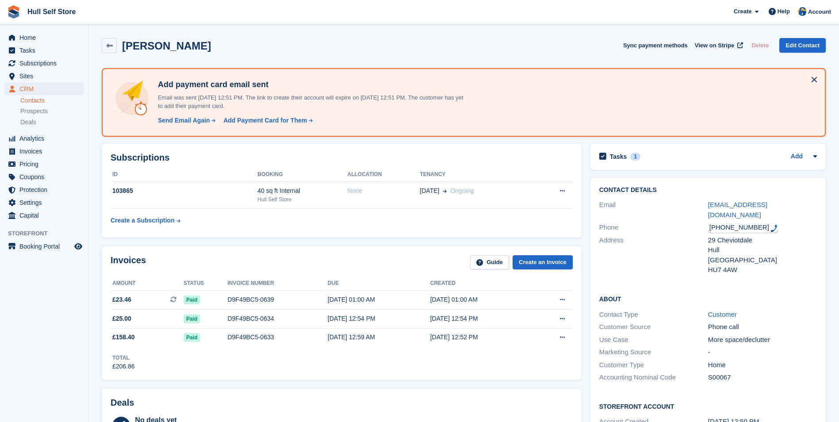  Describe the element at coordinates (46, 63) in the screenshot. I see `span: Subscriptions` at that location.